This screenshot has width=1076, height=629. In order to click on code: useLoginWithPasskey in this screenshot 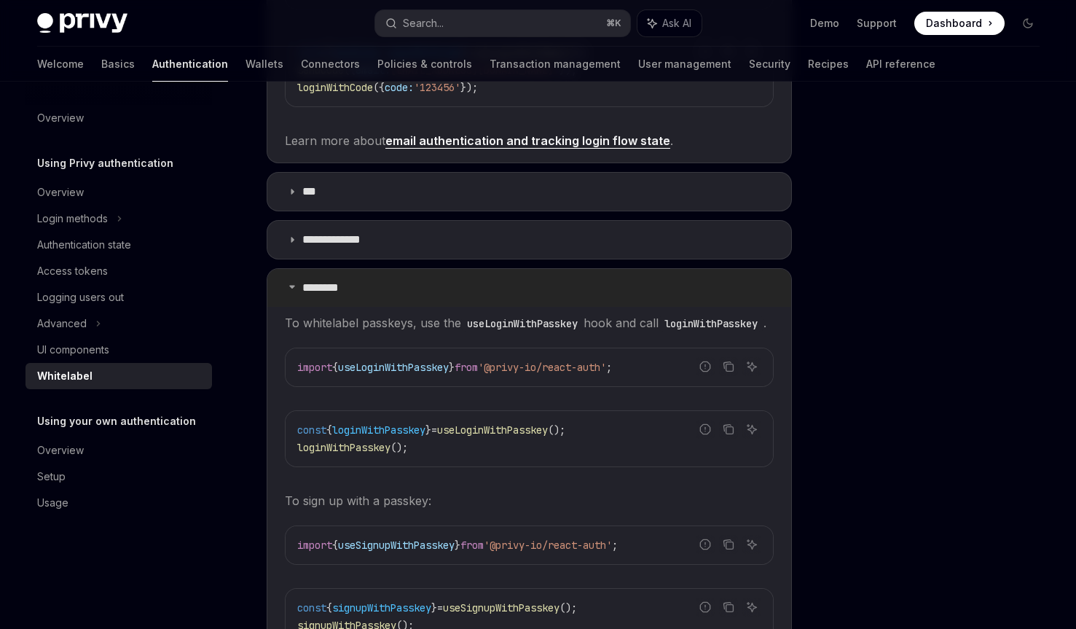, I will do `click(522, 323)`.